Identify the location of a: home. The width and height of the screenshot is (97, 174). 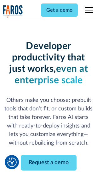
(13, 11).